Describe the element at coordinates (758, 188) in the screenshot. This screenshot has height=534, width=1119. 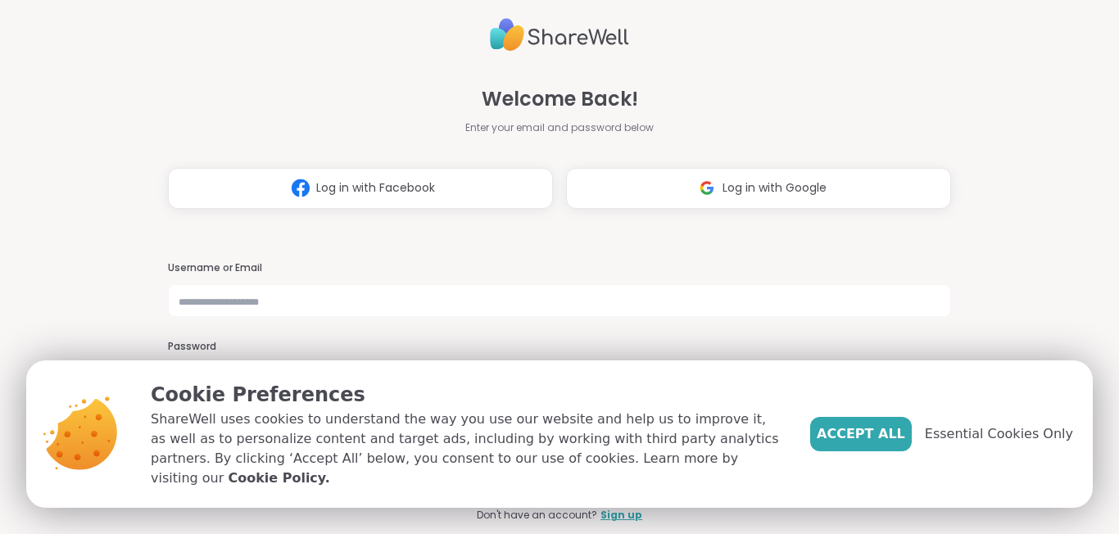
I see `button: Log in with Google` at that location.